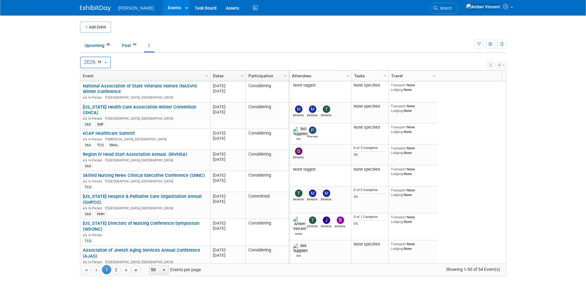 This screenshot has width=586, height=295. Describe the element at coordinates (155, 270) in the screenshot. I see `span: 50` at that location.